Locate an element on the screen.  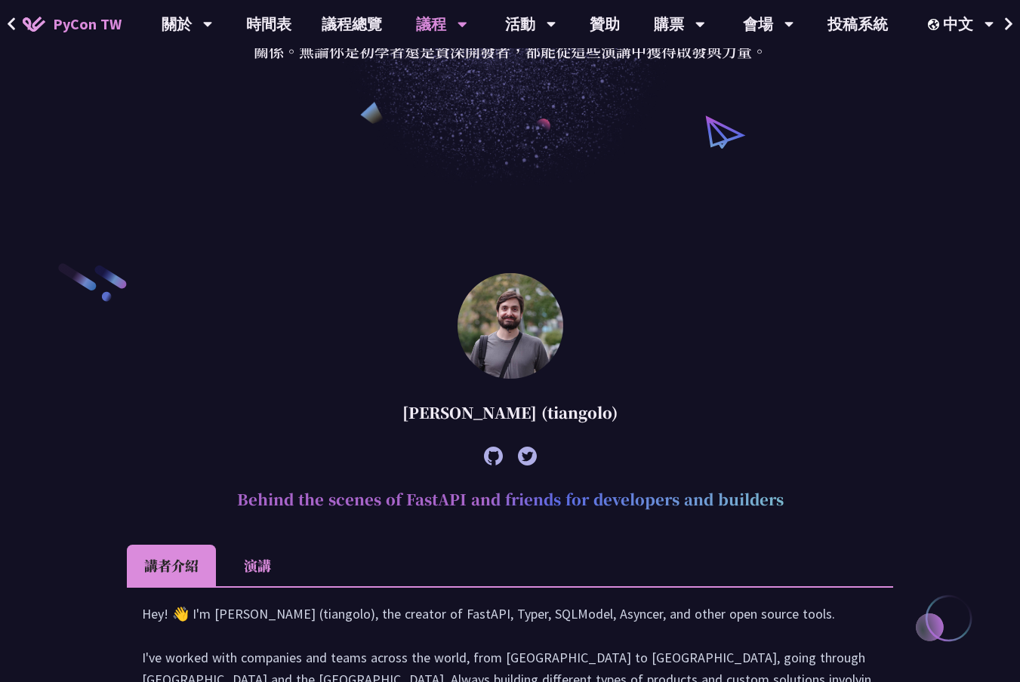
img: Sebastián Ramírez (tiangolo) is located at coordinates (510, 326).